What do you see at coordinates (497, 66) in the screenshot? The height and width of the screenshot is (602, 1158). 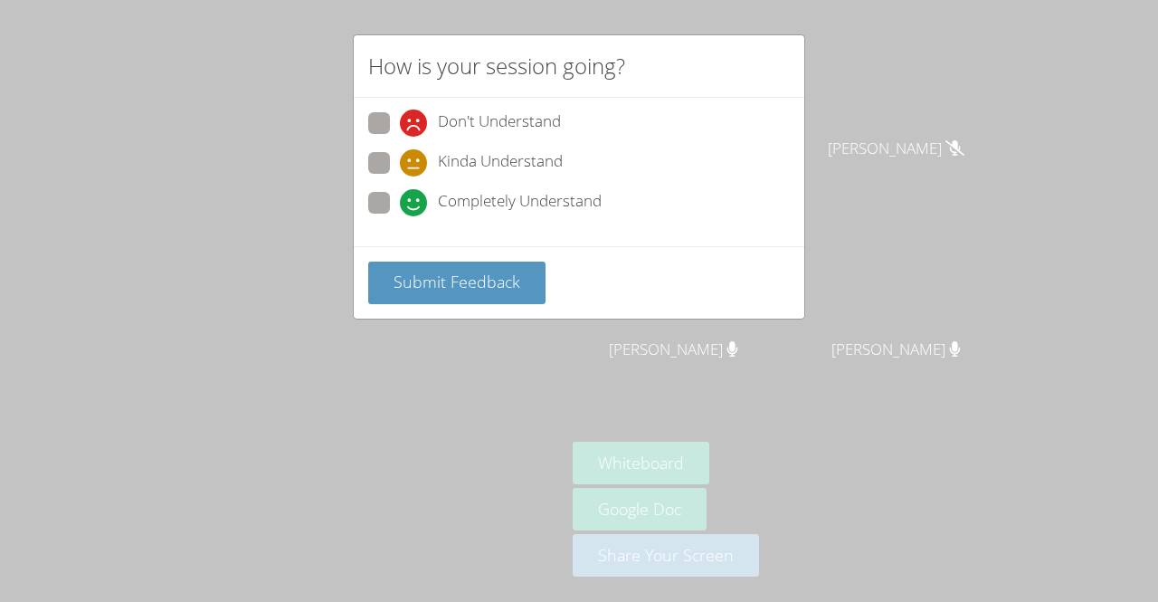 I see `h2: How is your session going?` at bounding box center [497, 66].